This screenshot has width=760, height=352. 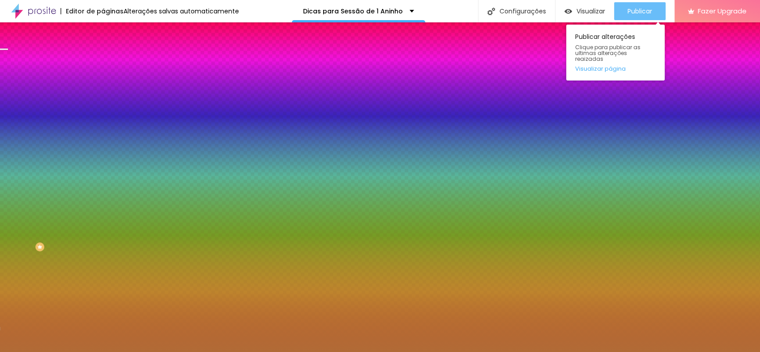 What do you see at coordinates (591, 11) in the screenshot?
I see `span: Visualizar` at bounding box center [591, 11].